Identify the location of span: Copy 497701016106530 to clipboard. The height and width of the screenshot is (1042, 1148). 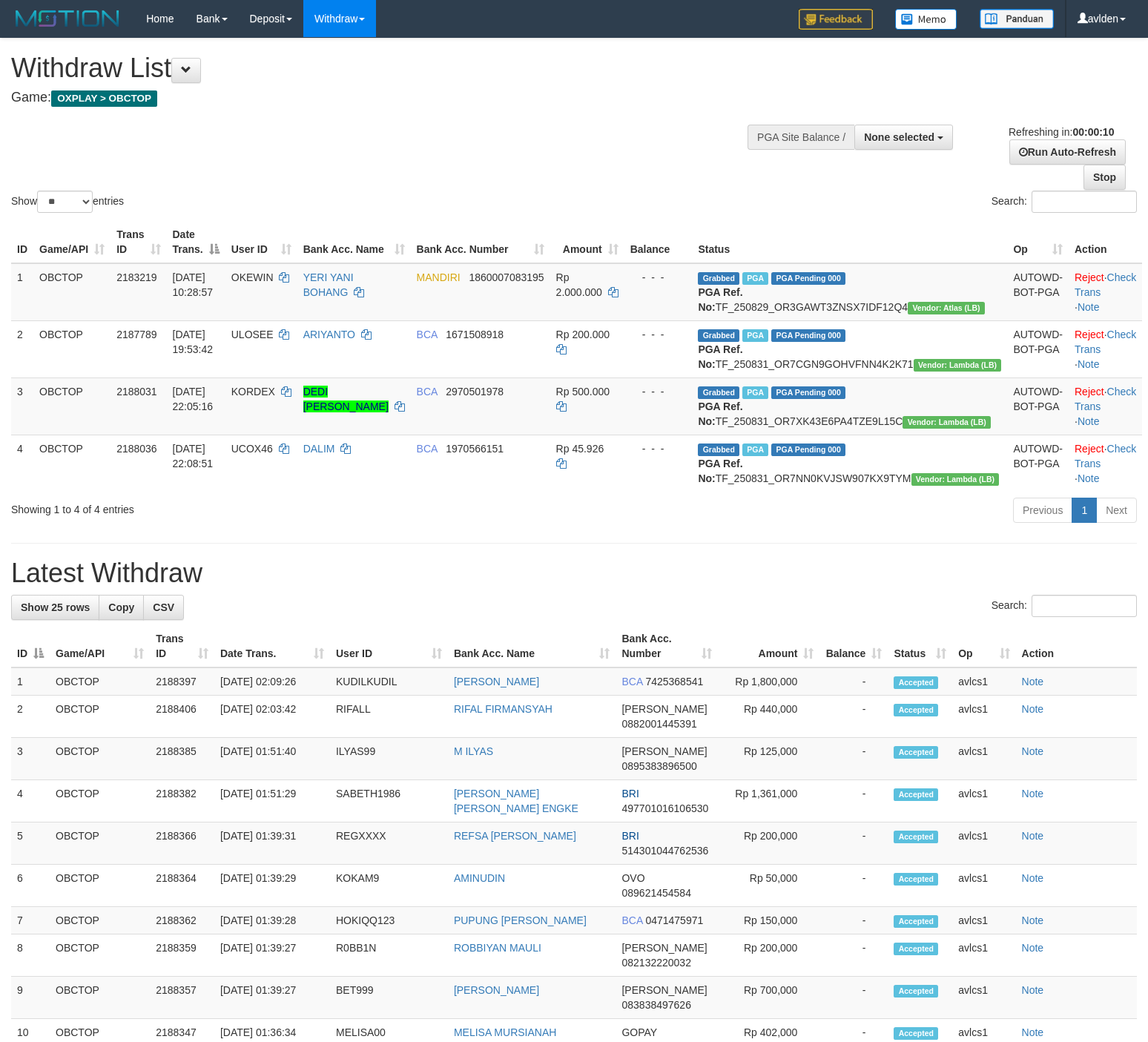
(665, 808).